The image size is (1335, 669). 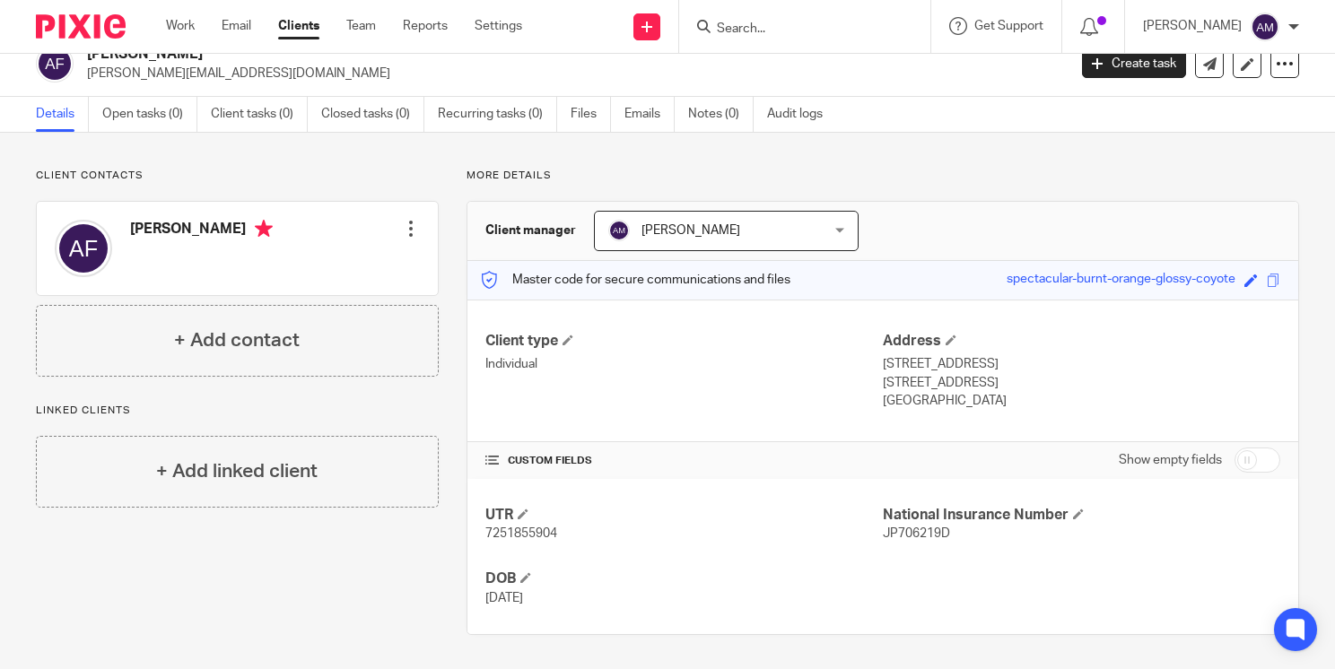 What do you see at coordinates (649, 114) in the screenshot?
I see `a: Emails` at bounding box center [649, 114].